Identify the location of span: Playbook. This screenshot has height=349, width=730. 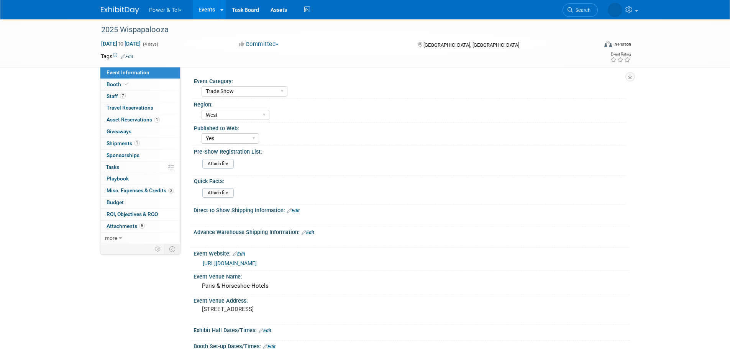
(118, 178).